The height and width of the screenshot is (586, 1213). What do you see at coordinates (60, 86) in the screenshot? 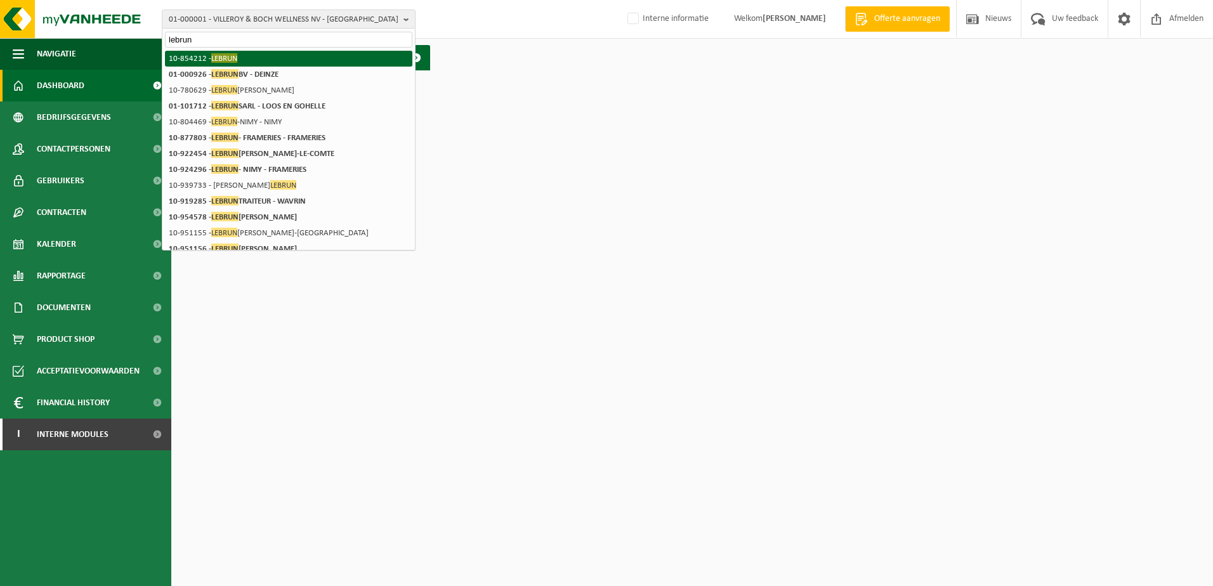
I see `span: Dashboard` at bounding box center [60, 86].